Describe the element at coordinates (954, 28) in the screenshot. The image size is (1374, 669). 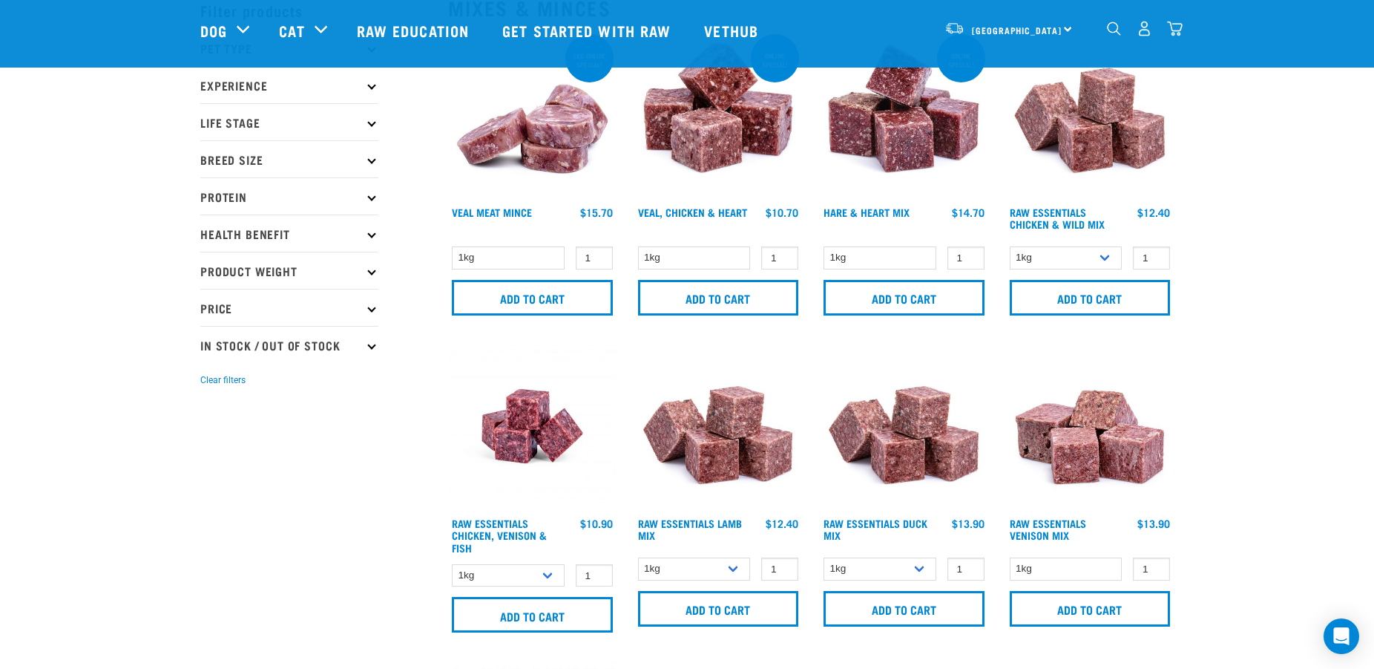
I see `img: van-moving.png` at that location.